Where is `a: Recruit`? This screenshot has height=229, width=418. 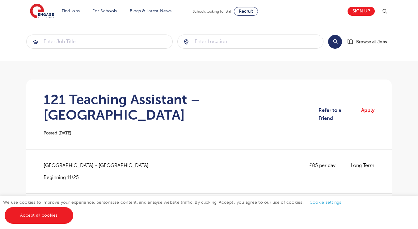 a: Recruit is located at coordinates (246, 11).